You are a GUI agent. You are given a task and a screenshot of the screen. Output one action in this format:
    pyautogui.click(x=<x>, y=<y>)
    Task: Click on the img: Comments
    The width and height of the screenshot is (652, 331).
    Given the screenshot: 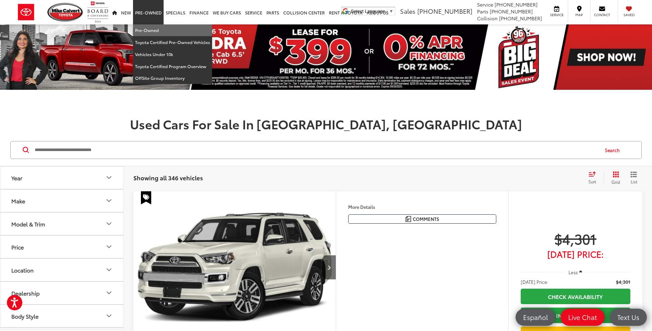 What is the action you would take?
    pyautogui.click(x=408, y=219)
    